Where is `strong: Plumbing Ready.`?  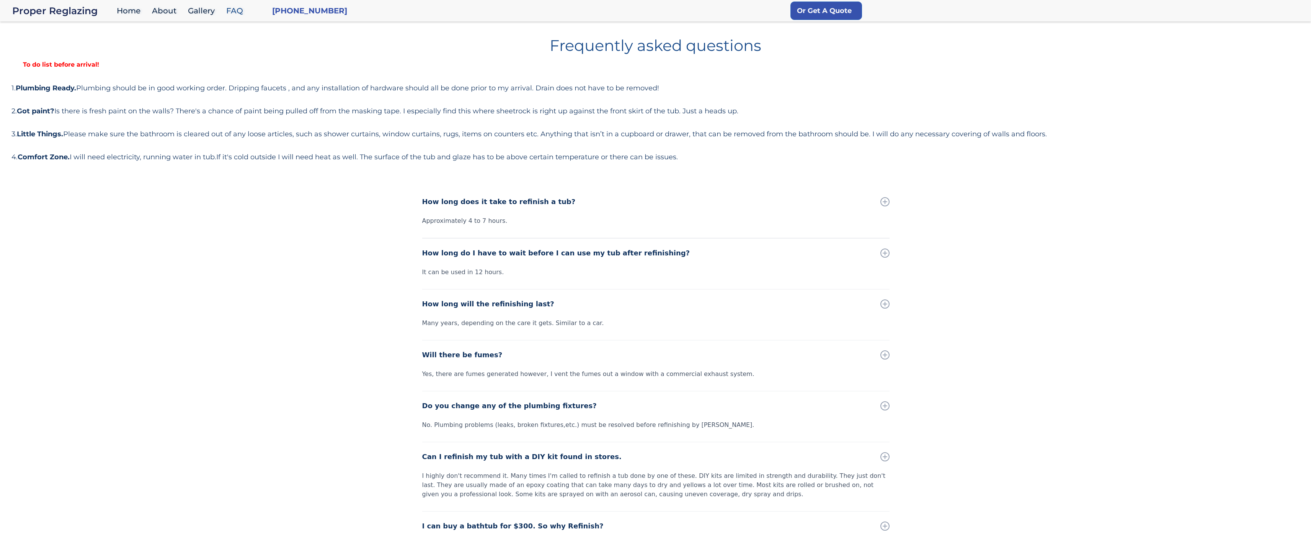
strong: Plumbing Ready. is located at coordinates (46, 88).